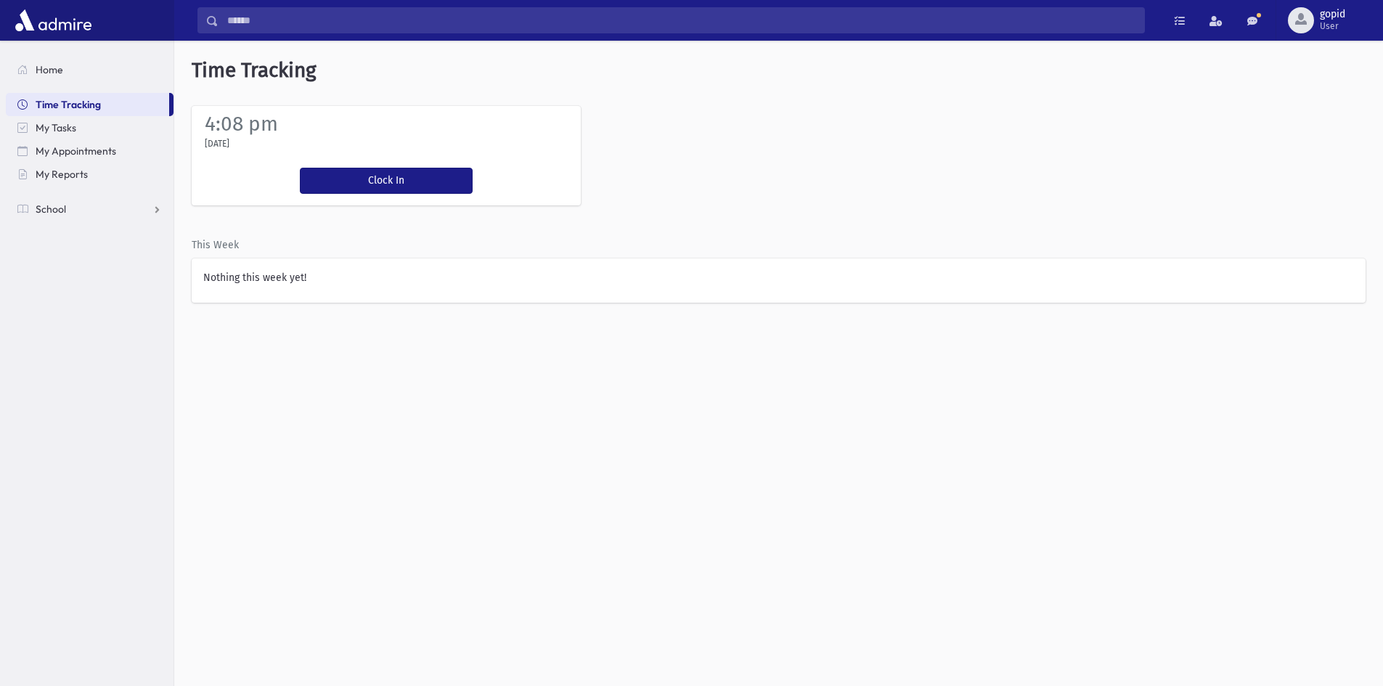 The image size is (1383, 686). Describe the element at coordinates (87, 105) in the screenshot. I see `a: Time Tracking` at that location.